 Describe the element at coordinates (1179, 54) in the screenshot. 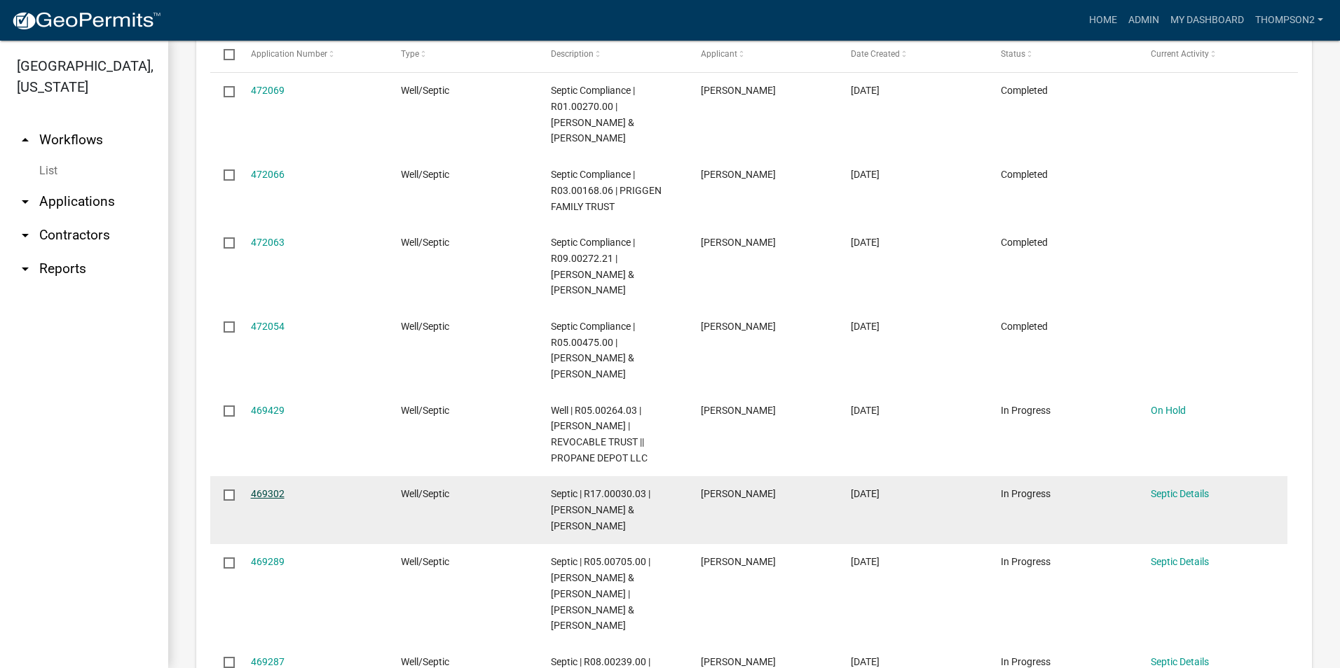

I see `span: Current Activity` at that location.